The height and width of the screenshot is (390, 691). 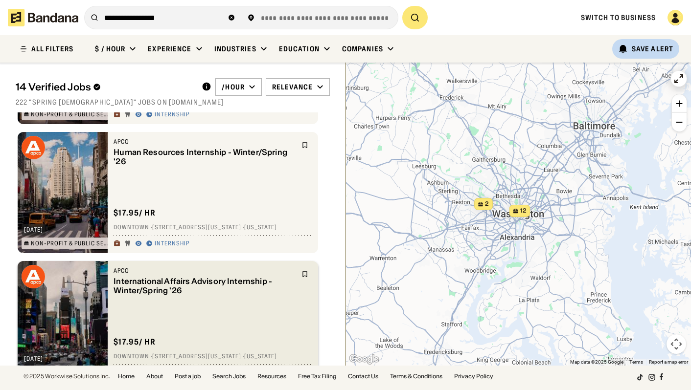 I want to click on a: Privacy Policy, so click(x=474, y=377).